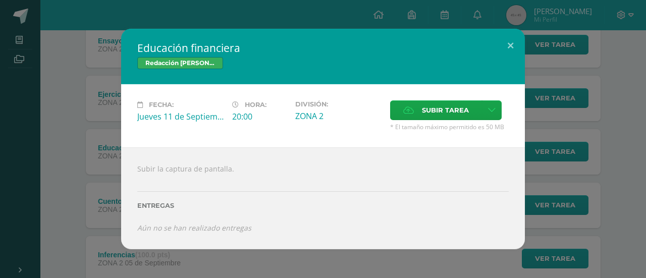 This screenshot has width=646, height=278. I want to click on span: * El tamaño máximo permitido es 50 MB, so click(449, 127).